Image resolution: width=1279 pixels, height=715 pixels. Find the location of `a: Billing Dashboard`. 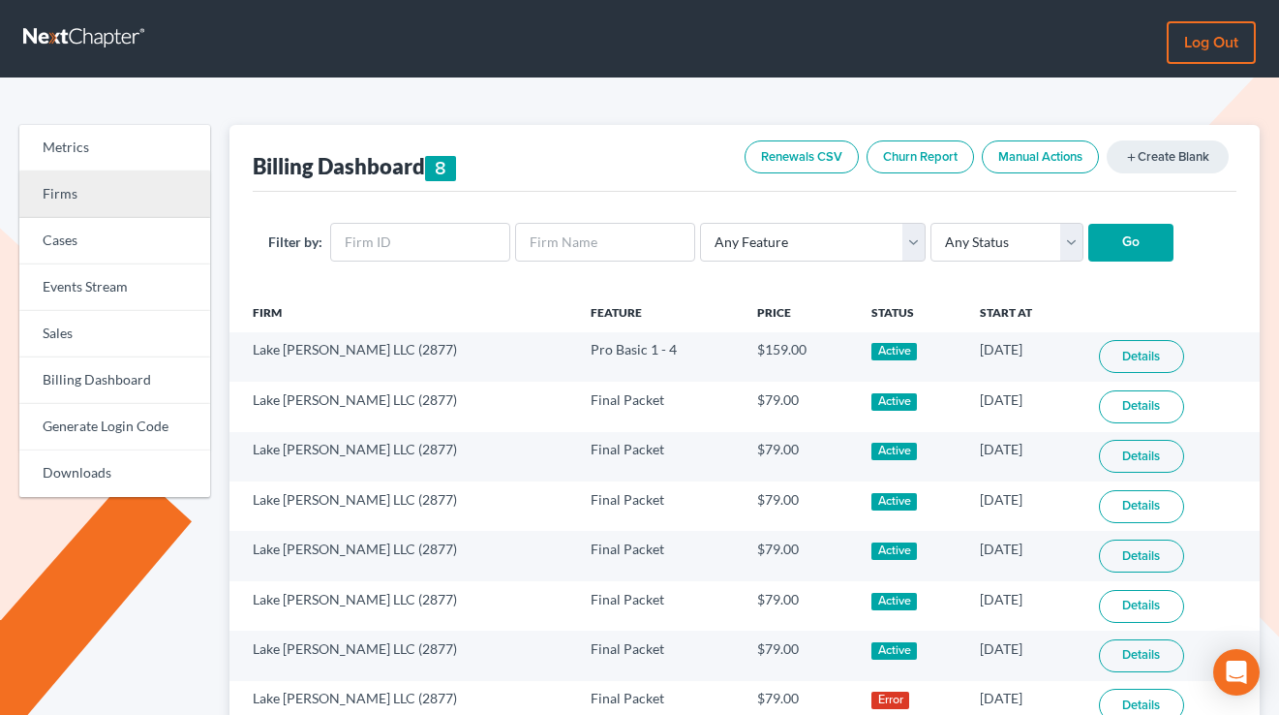

a: Billing Dashboard is located at coordinates (114, 381).